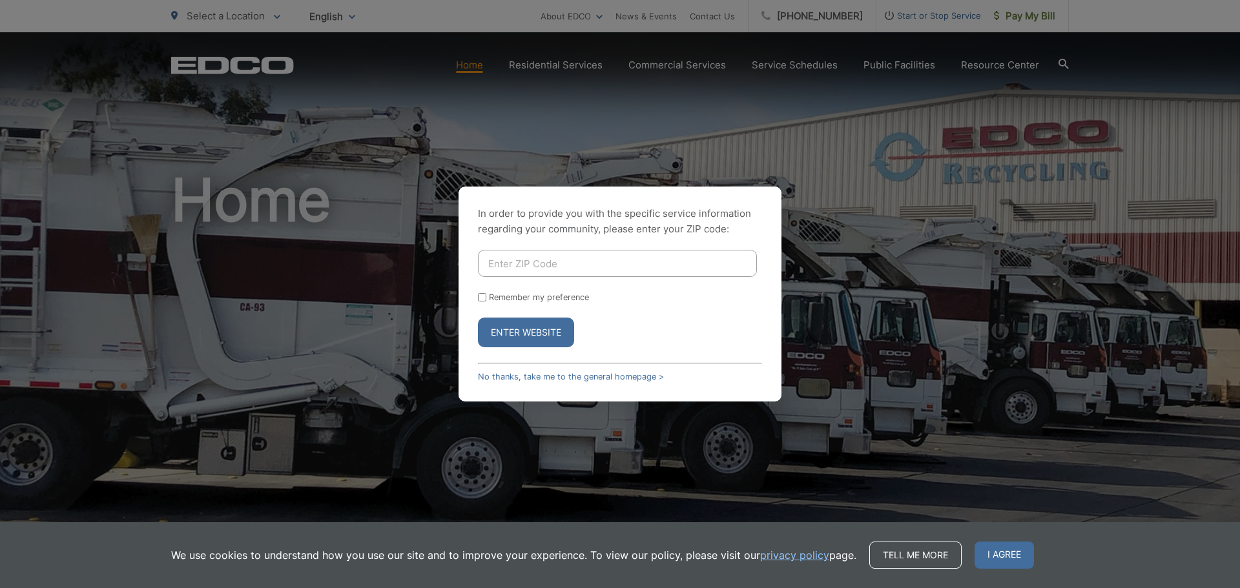 Image resolution: width=1240 pixels, height=588 pixels. I want to click on span: I agree, so click(1004, 555).